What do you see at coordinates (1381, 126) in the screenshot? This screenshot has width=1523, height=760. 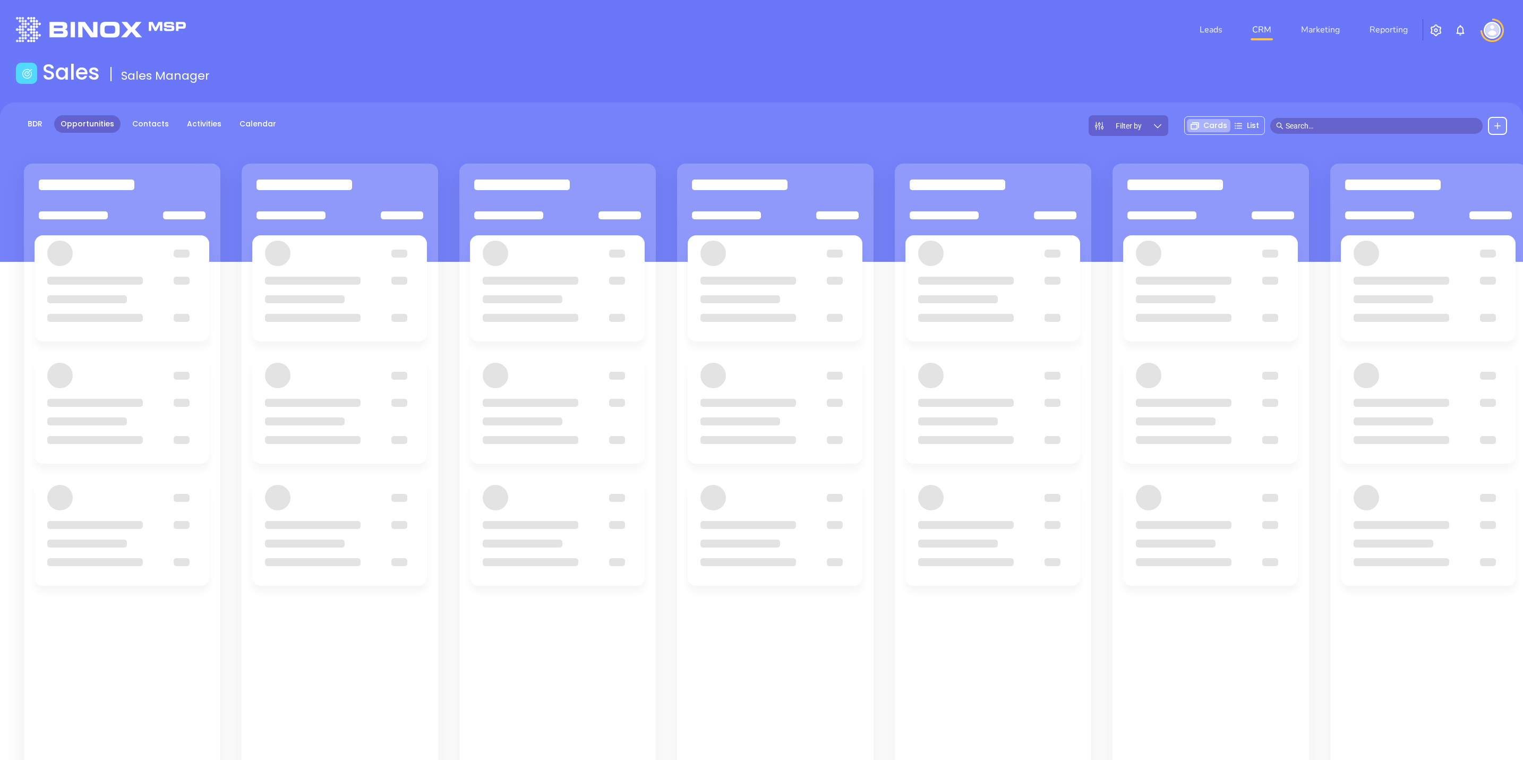 I see `input: Search…` at bounding box center [1381, 126].